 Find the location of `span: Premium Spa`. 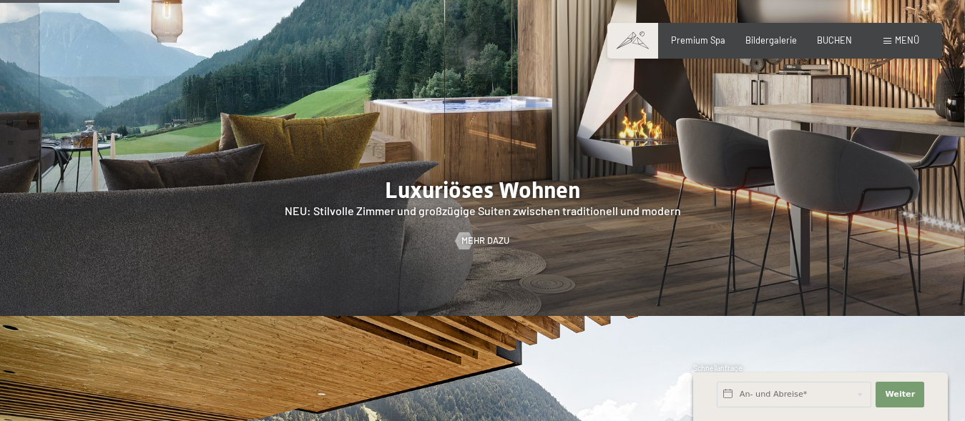

span: Premium Spa is located at coordinates (698, 40).